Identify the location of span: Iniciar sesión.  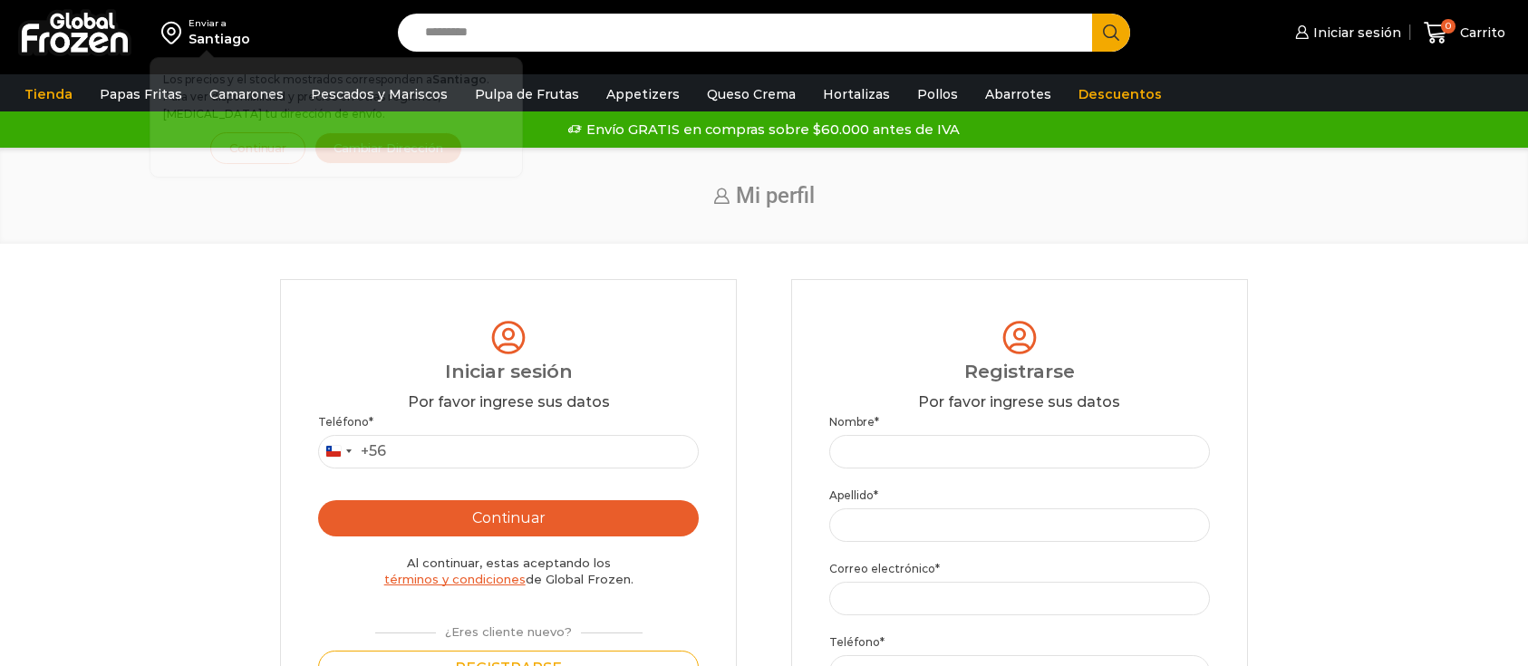
(1355, 33).